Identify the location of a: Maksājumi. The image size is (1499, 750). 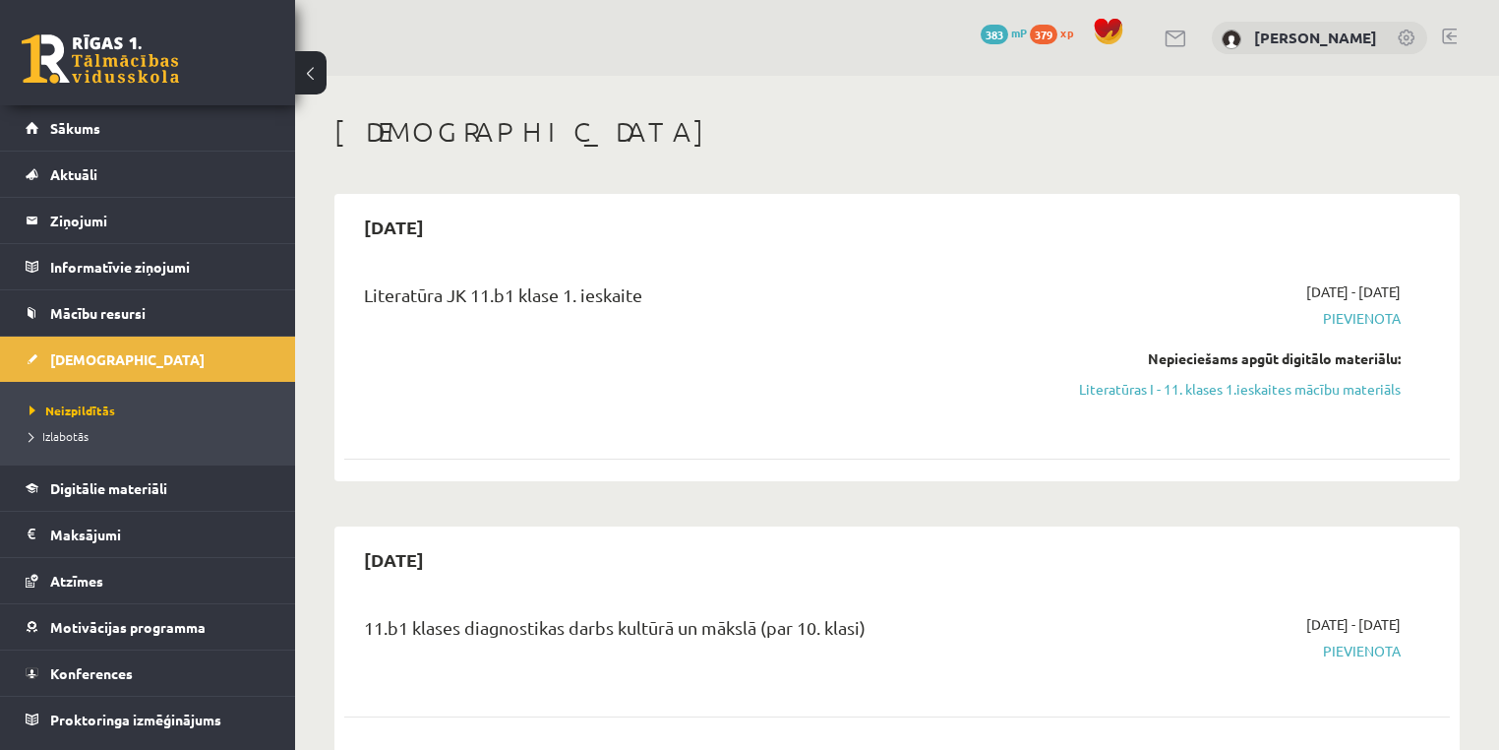
(148, 534).